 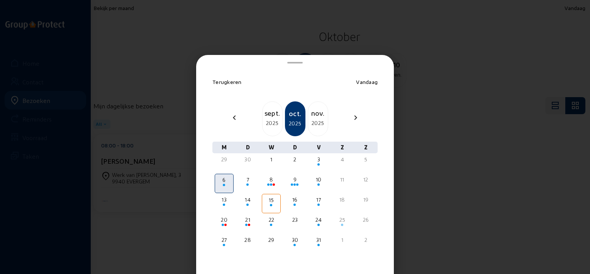 I want to click on div: 28, so click(x=248, y=240).